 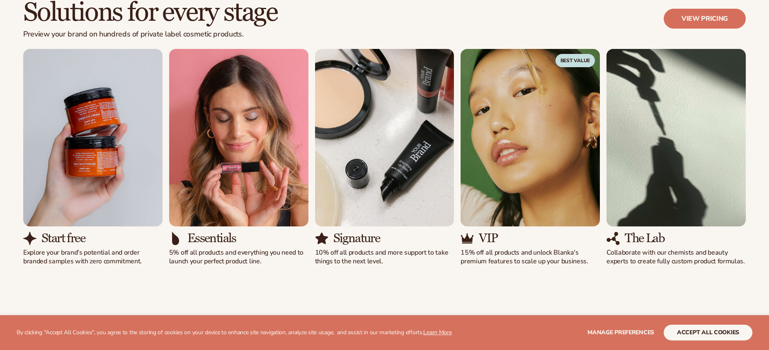 I want to click on div: 3 / 5, so click(x=385, y=157).